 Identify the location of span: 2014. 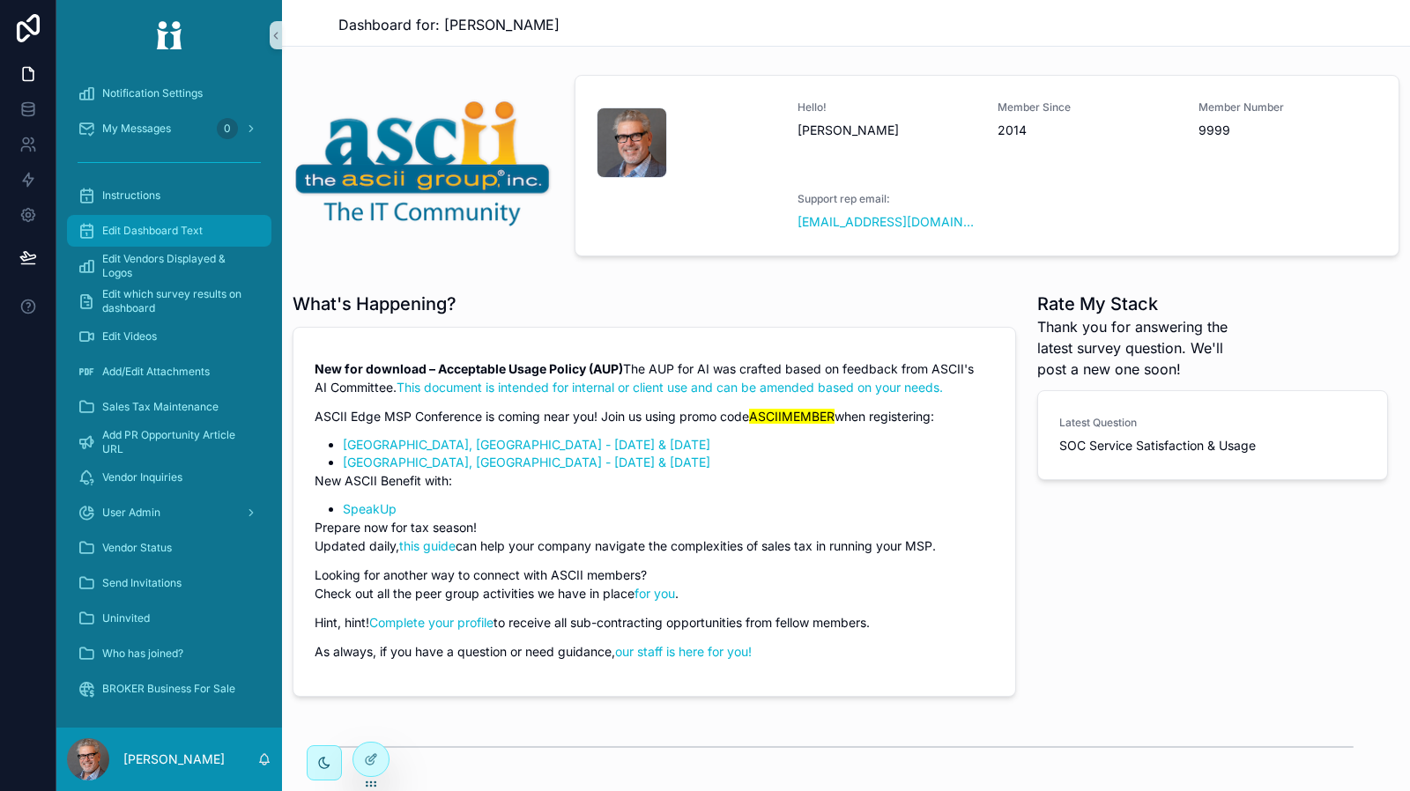
(1087, 130).